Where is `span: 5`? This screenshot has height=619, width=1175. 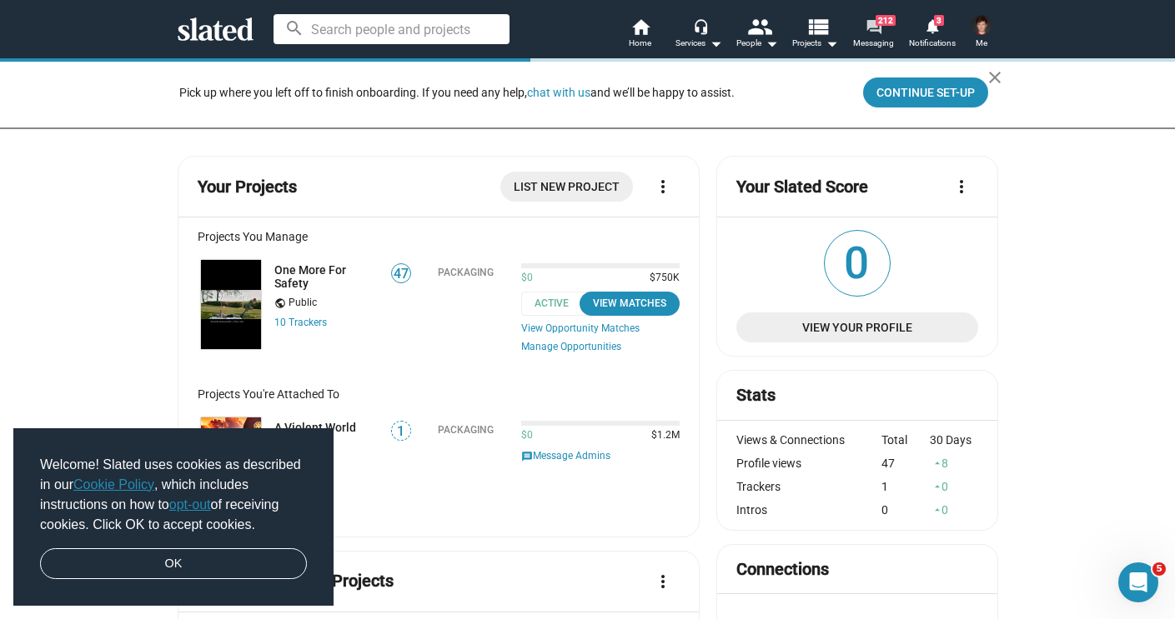
span: 5 is located at coordinates (1159, 569).